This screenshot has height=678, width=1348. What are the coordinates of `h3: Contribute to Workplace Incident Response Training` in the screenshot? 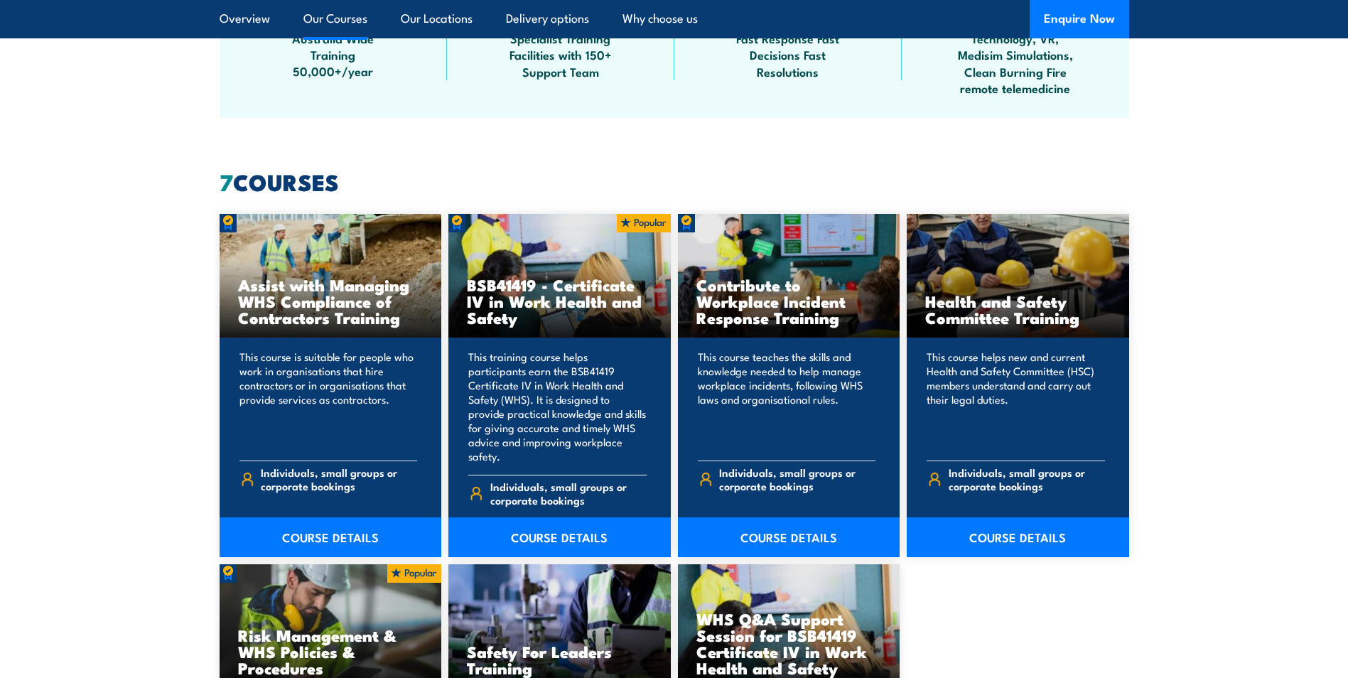 It's located at (789, 301).